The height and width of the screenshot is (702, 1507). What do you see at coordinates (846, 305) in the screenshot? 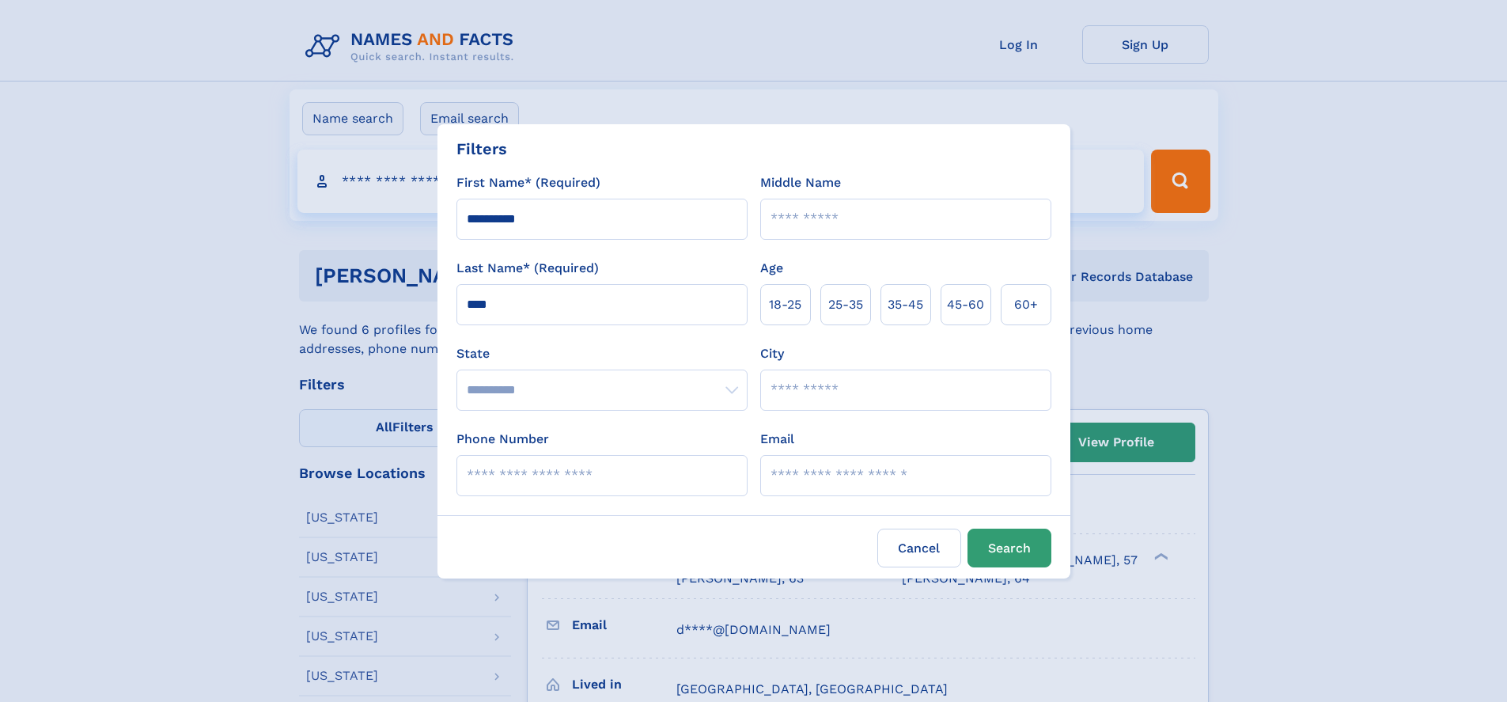
I see `span: 25‑35` at bounding box center [846, 305].